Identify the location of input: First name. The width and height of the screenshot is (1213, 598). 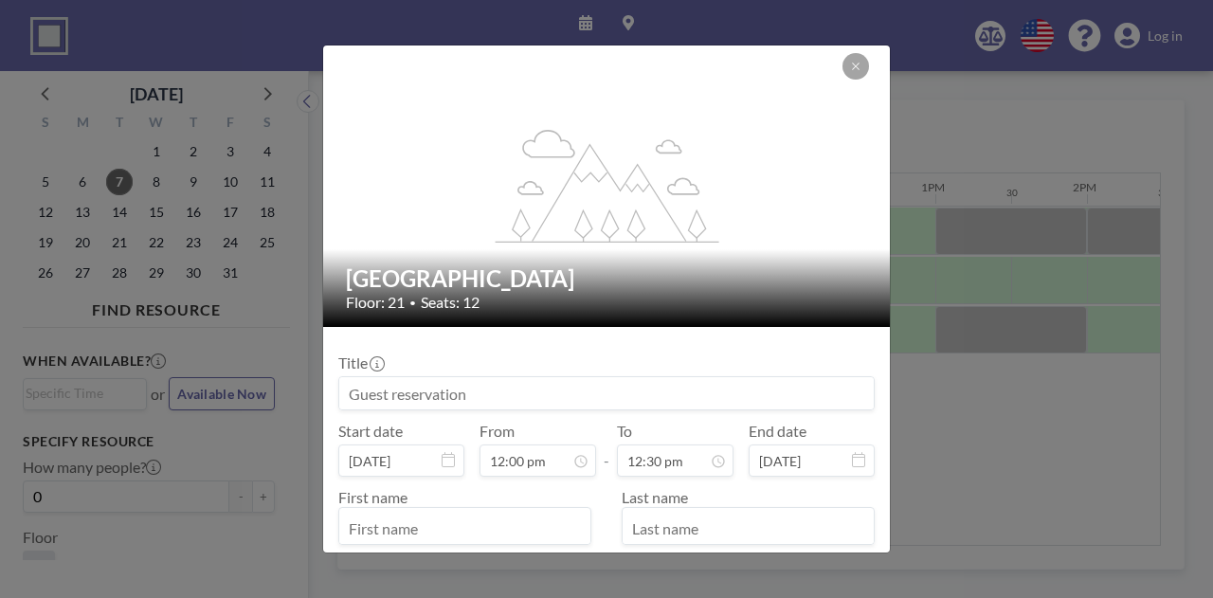
(464, 528).